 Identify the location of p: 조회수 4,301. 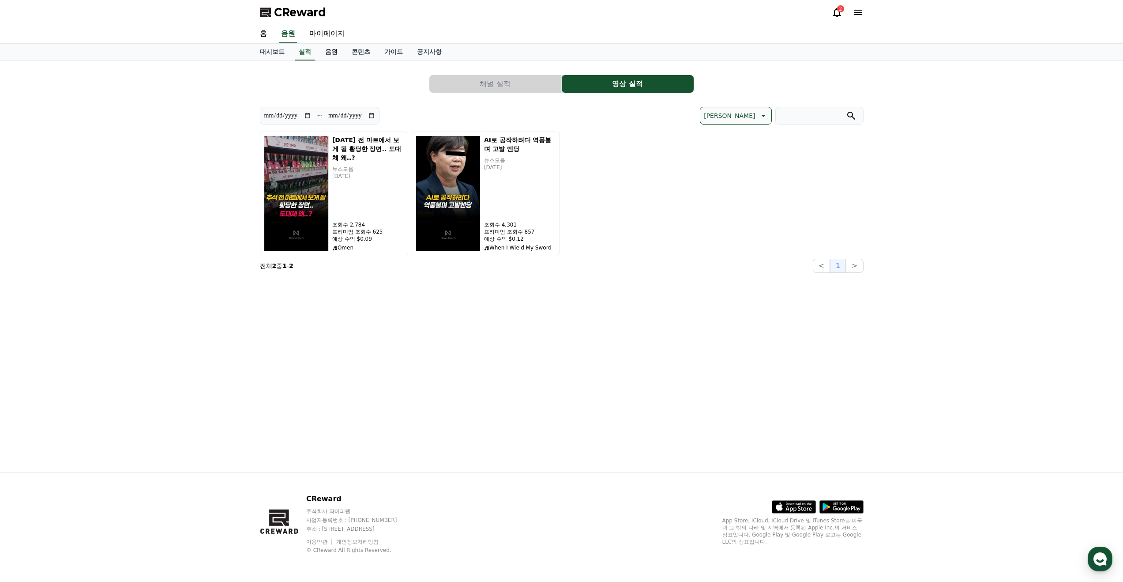
(520, 225).